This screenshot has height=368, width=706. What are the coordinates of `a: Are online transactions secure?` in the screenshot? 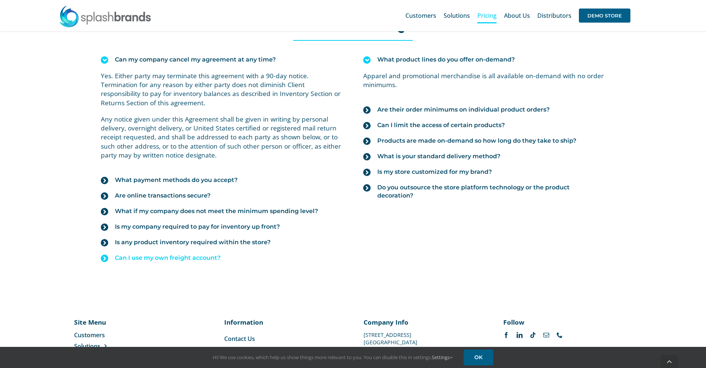 It's located at (222, 196).